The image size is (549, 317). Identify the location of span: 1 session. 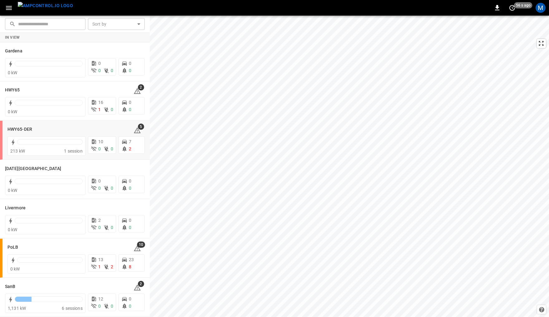
(73, 151).